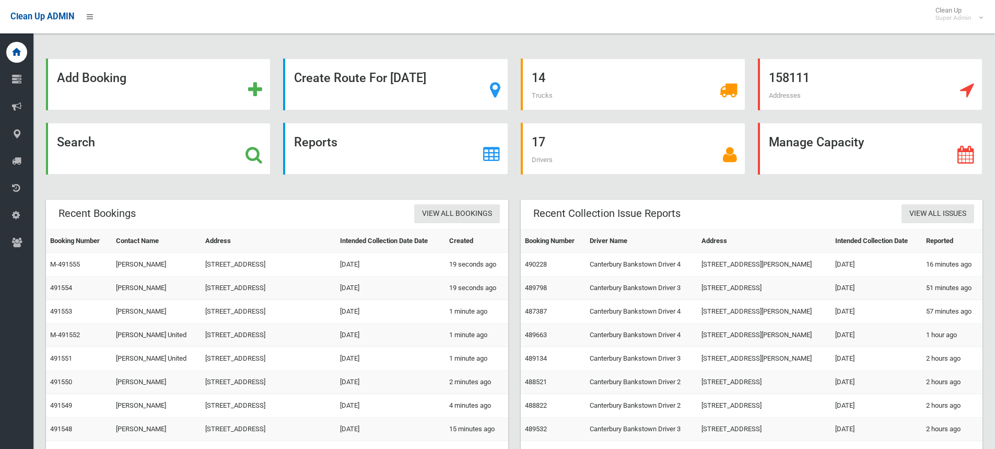  What do you see at coordinates (315, 142) in the screenshot?
I see `strong: Reports` at bounding box center [315, 142].